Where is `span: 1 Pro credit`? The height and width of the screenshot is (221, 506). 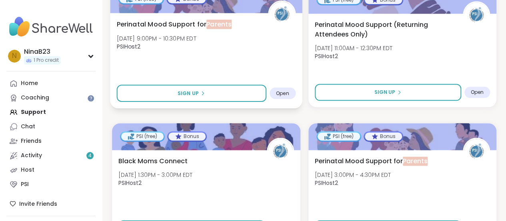
span: 1 Pro credit is located at coordinates (46, 60).